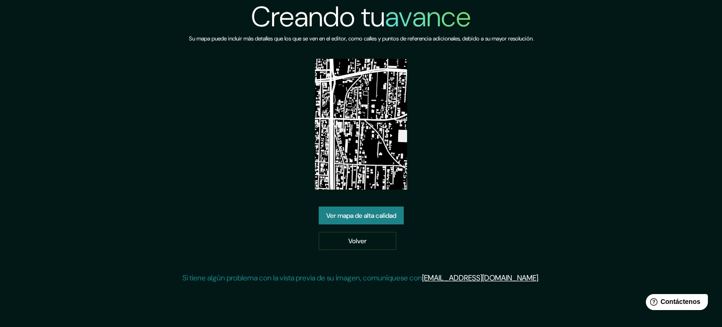 This screenshot has height=327, width=722. Describe the element at coordinates (357, 241) in the screenshot. I see `font: Volver` at that location.